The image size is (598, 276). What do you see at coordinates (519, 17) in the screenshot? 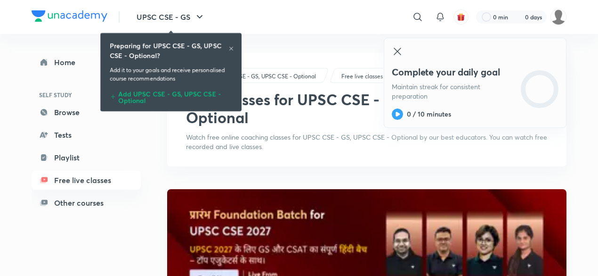
I see `img: streak` at bounding box center [519, 17].